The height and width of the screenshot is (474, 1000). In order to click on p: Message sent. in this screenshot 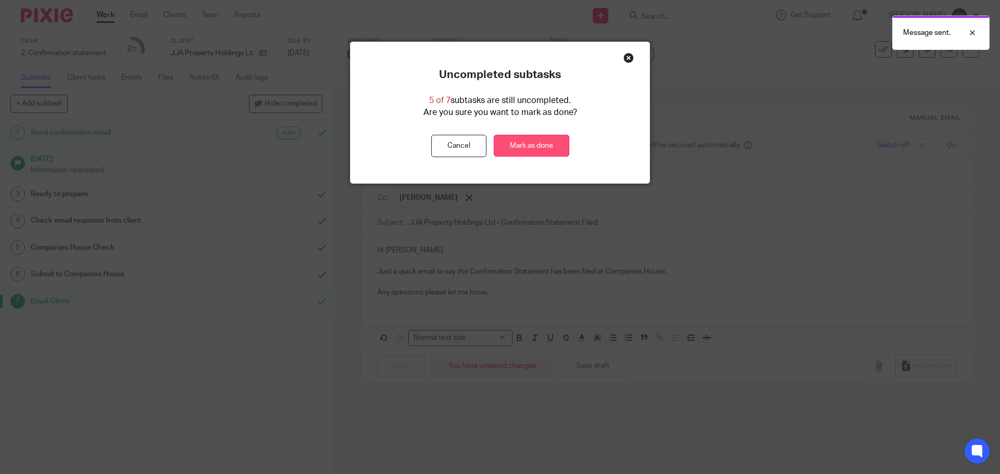, I will do `click(926, 33)`.